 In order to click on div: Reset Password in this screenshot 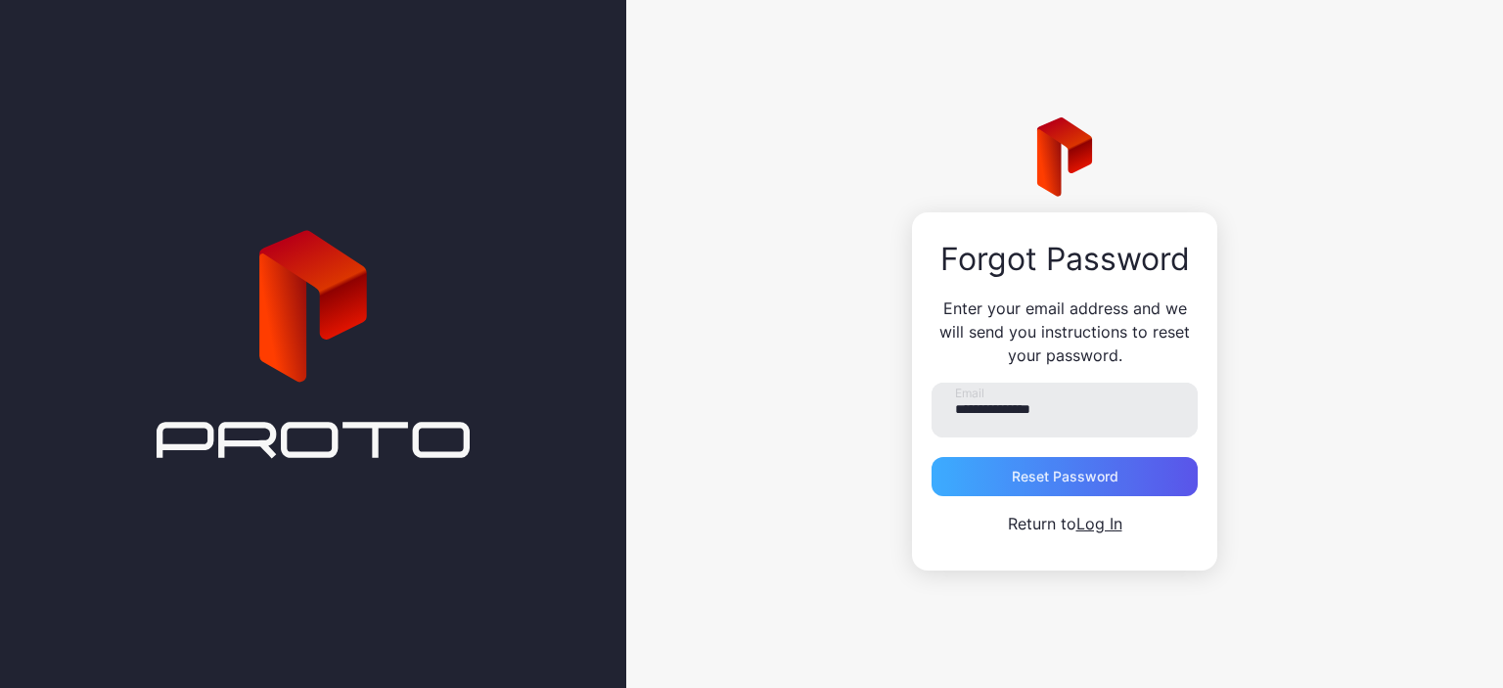, I will do `click(1065, 477)`.